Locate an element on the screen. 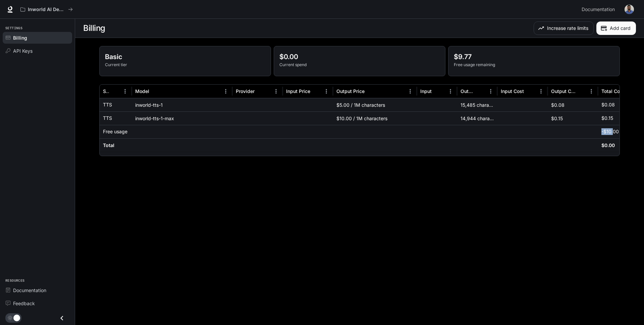 The image size is (644, 325). div: Output Price is located at coordinates (350, 91).